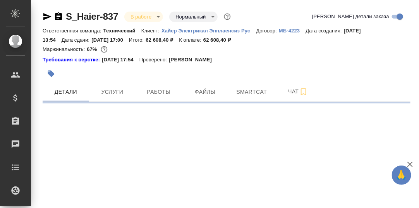  What do you see at coordinates (47, 17) in the screenshot?
I see `button: Скопировать ссылку для ЯМессенджера` at bounding box center [47, 17].